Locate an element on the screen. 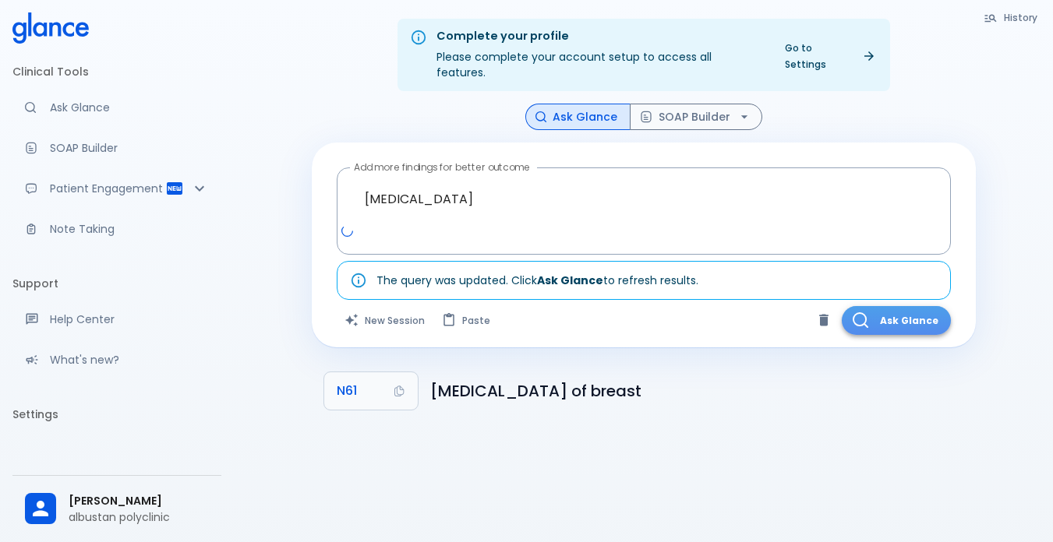 The height and width of the screenshot is (542, 1053). button: SOAP Builder is located at coordinates (696, 117).